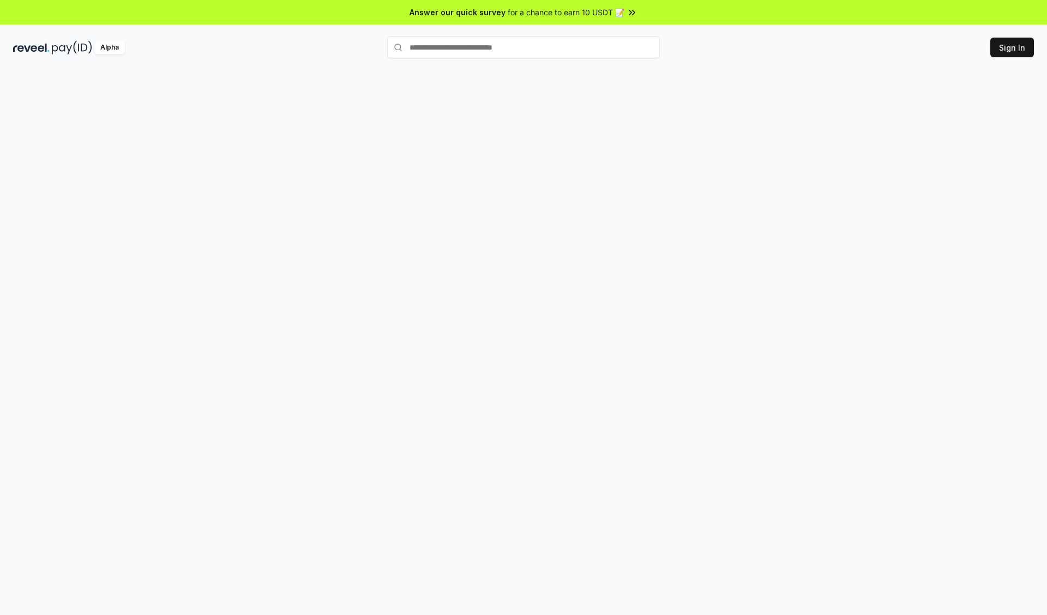 The image size is (1047, 615). I want to click on button: Sign In, so click(1012, 47).